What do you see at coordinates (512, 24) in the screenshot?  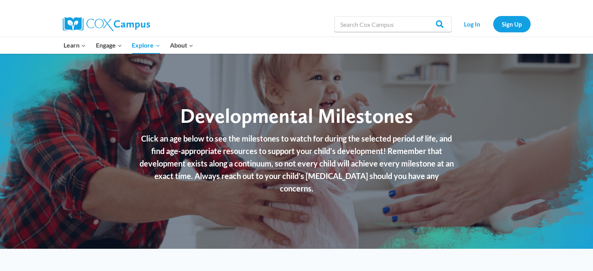 I see `a: Sign Up` at bounding box center [512, 24].